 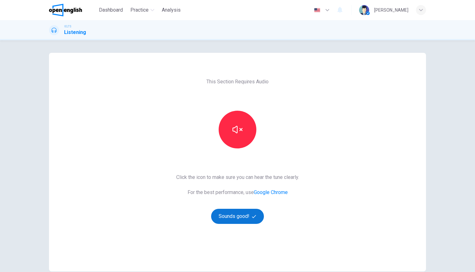 I want to click on span: Practice, so click(x=139, y=10).